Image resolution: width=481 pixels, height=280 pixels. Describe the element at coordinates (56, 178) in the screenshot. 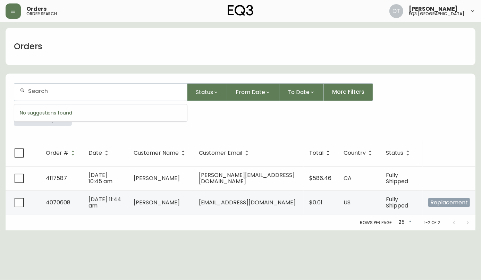

I see `span: 4117587` at that location.